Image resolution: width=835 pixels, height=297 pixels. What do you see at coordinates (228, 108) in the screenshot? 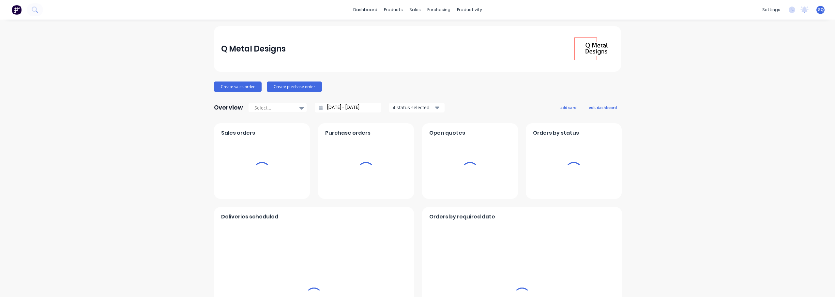
I see `div: Overview` at bounding box center [228, 108].